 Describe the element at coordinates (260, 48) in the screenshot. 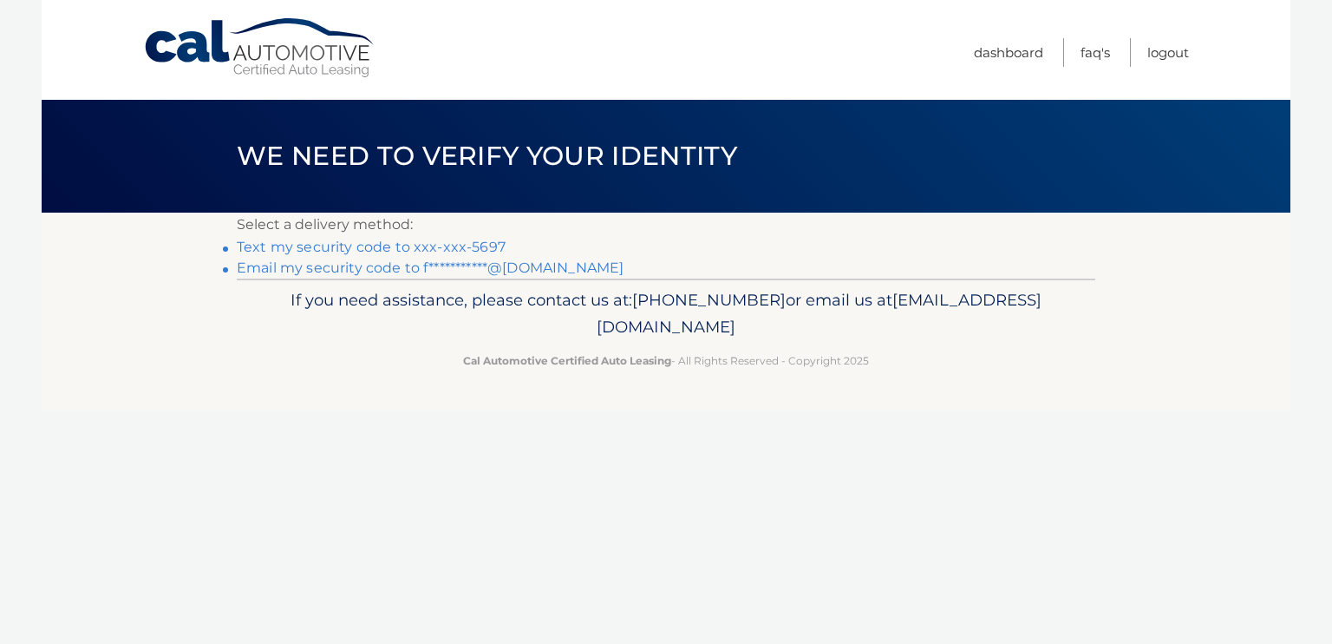

I see `a: Cal Automotive` at that location.